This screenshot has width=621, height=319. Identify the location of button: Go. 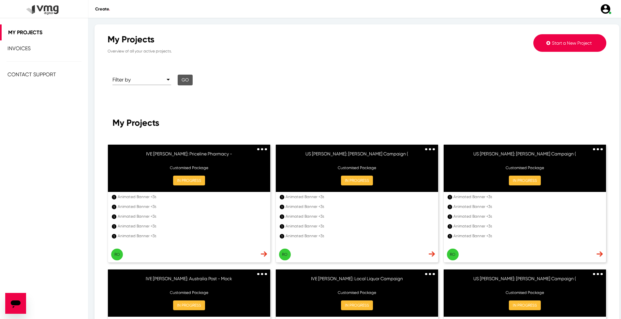
(185, 80).